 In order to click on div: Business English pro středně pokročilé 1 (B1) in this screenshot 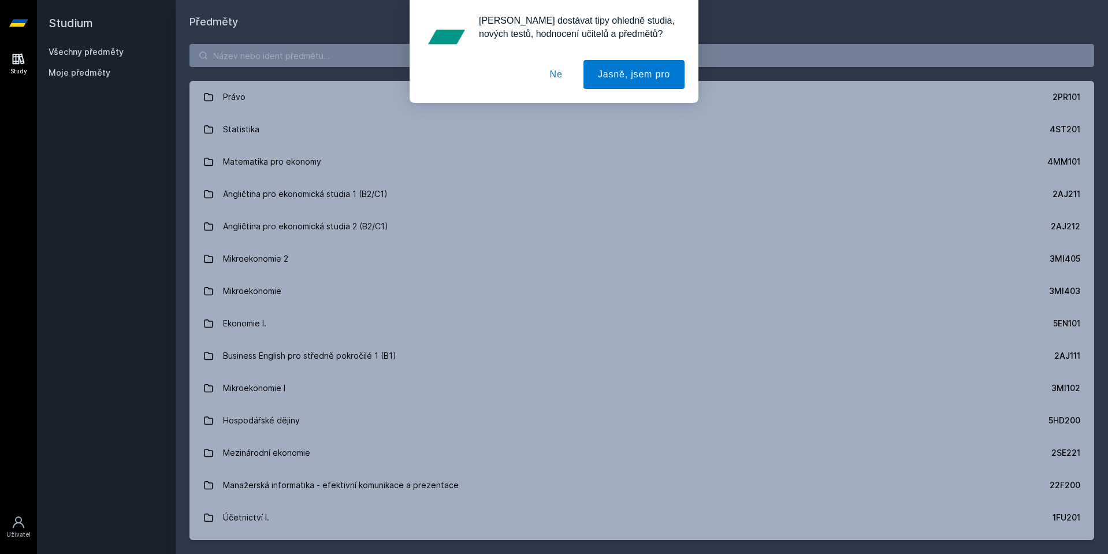, I will do `click(310, 356)`.